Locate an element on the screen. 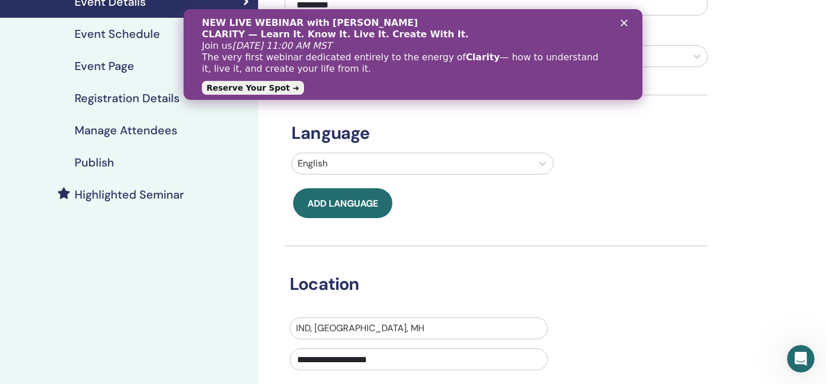  div: Close is located at coordinates (443, 14).